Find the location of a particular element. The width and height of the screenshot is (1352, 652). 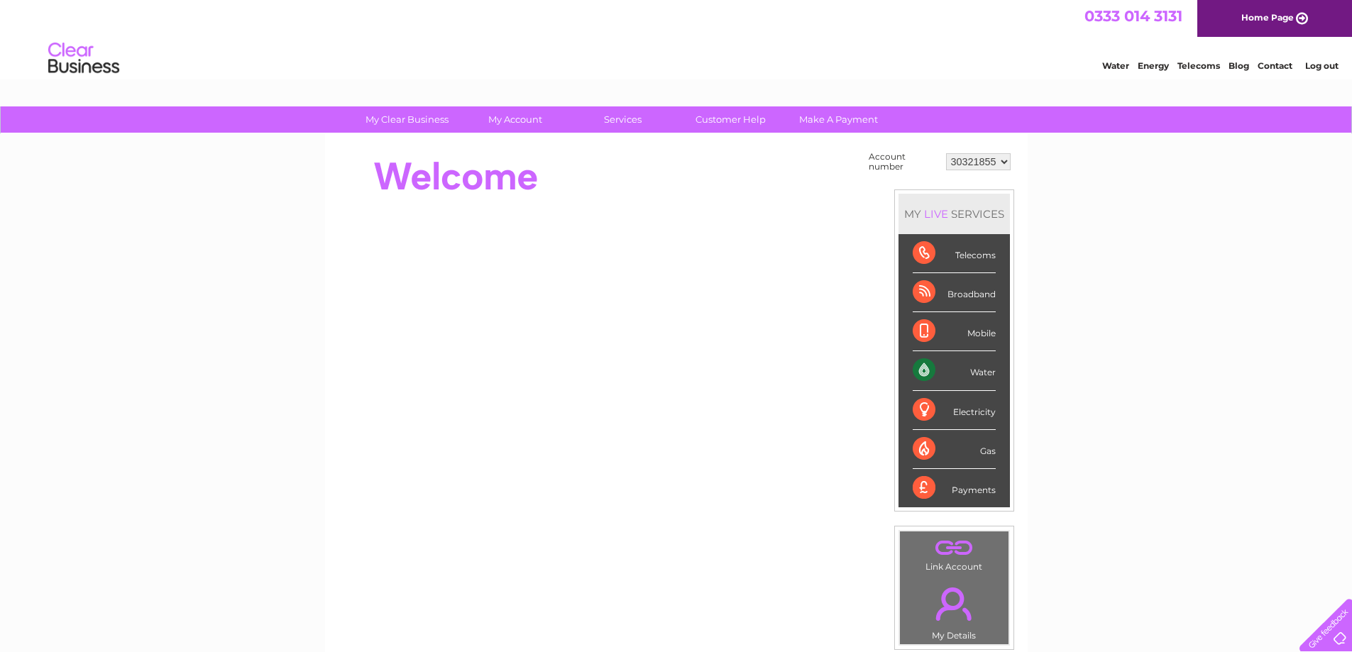

a: Energy is located at coordinates (1154, 65).